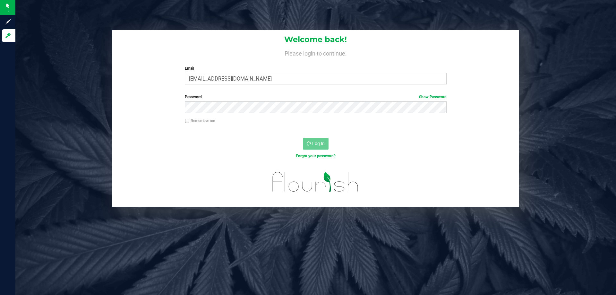 The width and height of the screenshot is (616, 295). What do you see at coordinates (316, 156) in the screenshot?
I see `a: Forgot your password?` at bounding box center [316, 156].